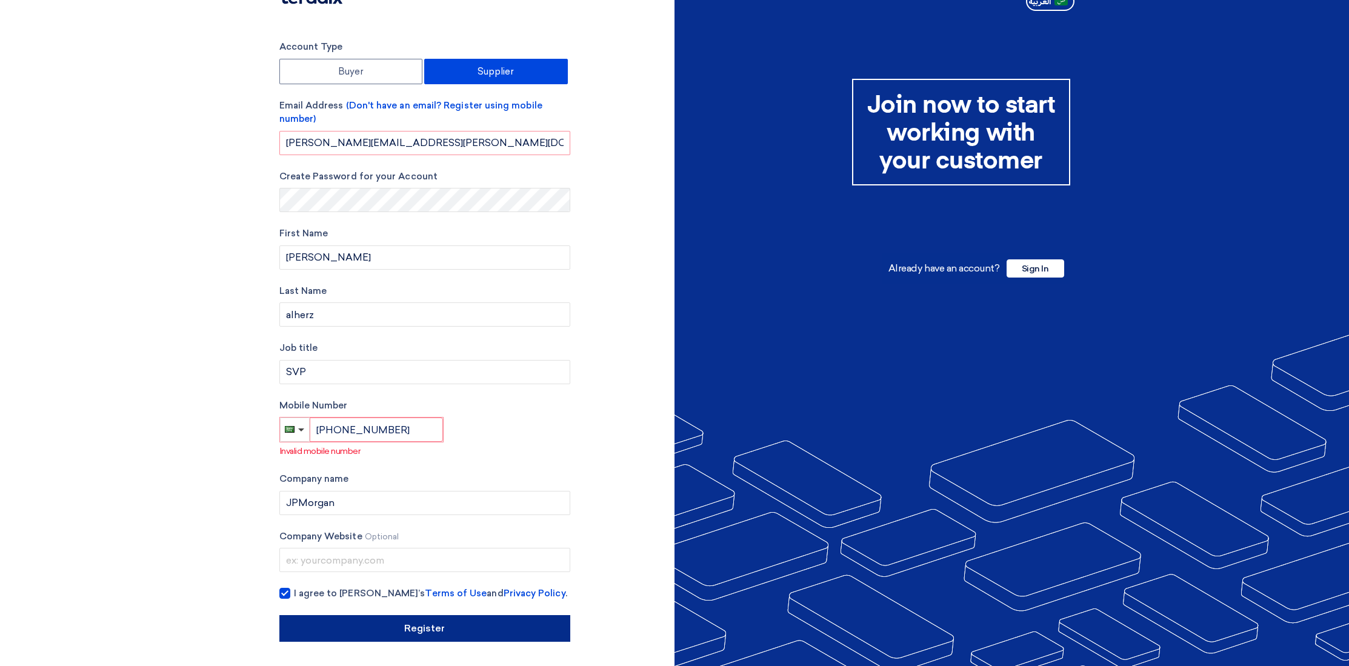  What do you see at coordinates (351, 71) in the screenshot?
I see `label: Buyer` at bounding box center [351, 71].